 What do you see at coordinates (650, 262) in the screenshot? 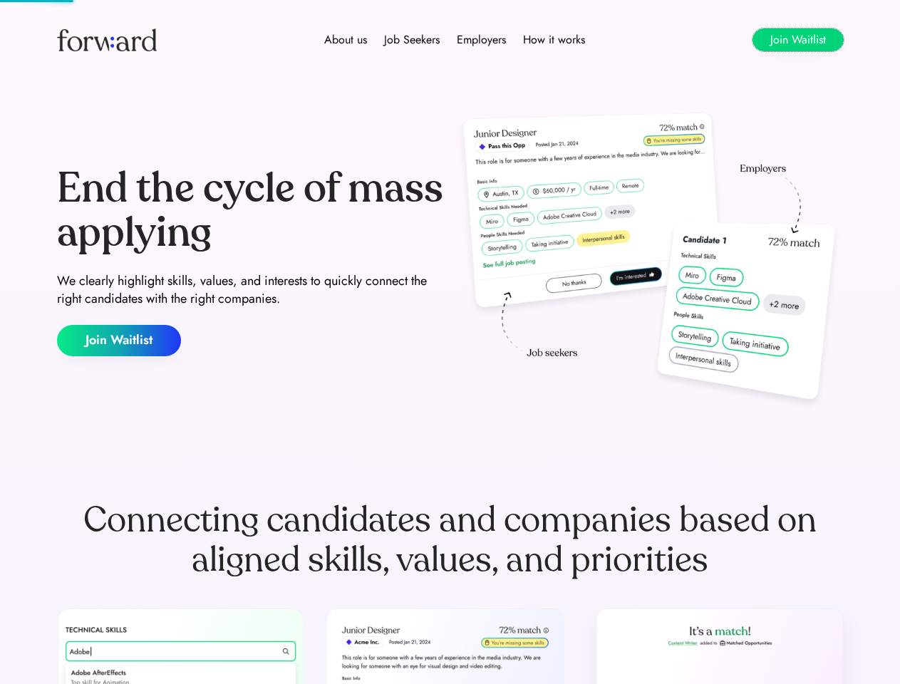
I see `img: hero-image.png` at bounding box center [650, 262].